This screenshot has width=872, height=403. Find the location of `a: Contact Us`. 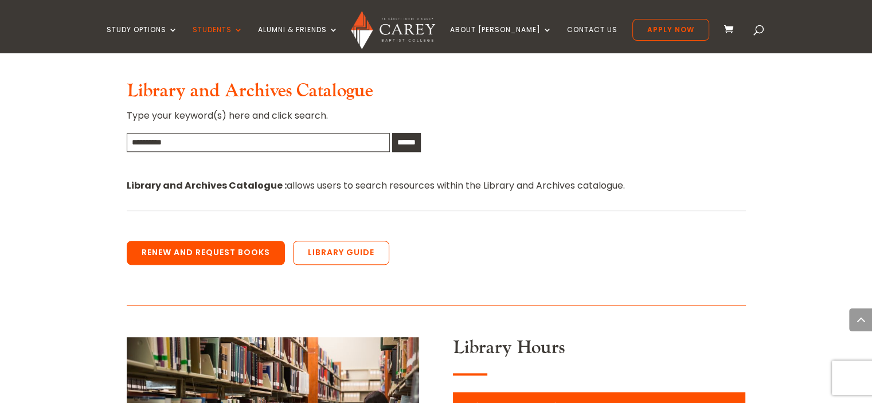

a: Contact Us is located at coordinates (592, 39).